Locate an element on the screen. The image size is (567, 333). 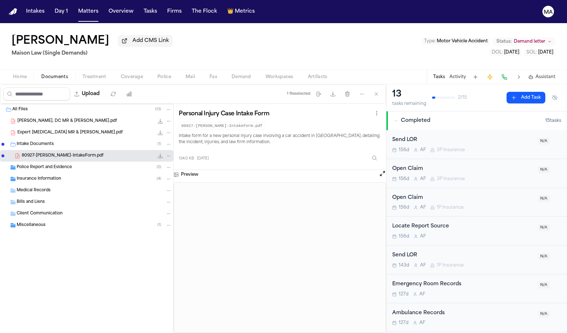
div: 1 file selected is located at coordinates (299, 94).